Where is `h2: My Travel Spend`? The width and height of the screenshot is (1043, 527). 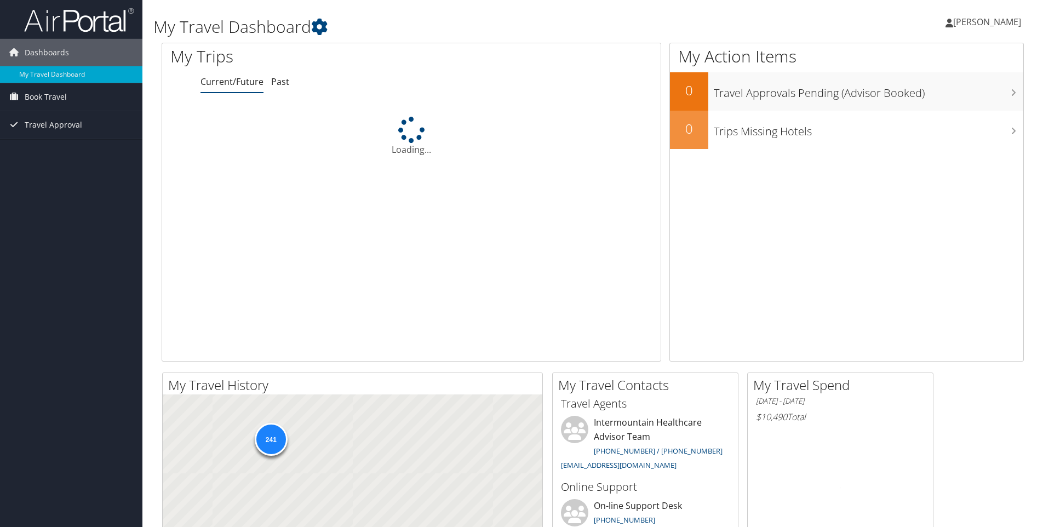 h2: My Travel Spend is located at coordinates (843, 385).